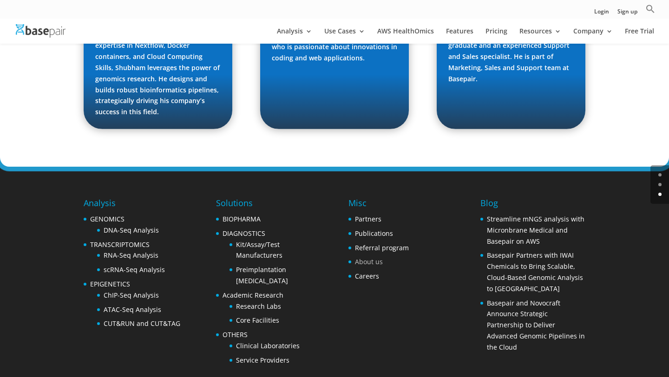 This screenshot has height=377, width=669. Describe the element at coordinates (107, 219) in the screenshot. I see `a: GENOMICS` at that location.